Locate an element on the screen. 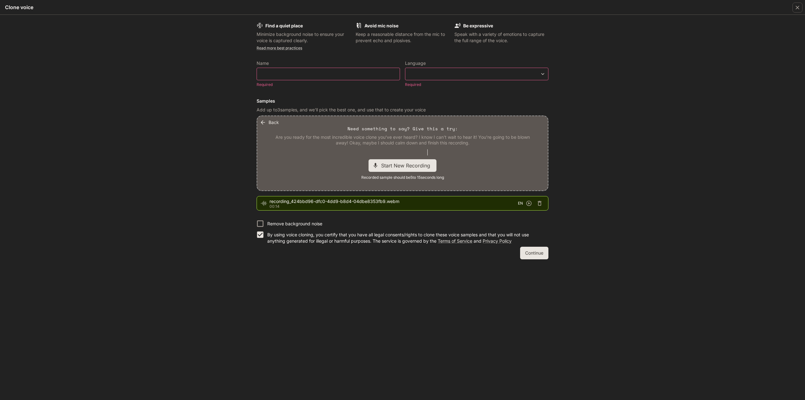  b: Be expressive is located at coordinates (478, 25).